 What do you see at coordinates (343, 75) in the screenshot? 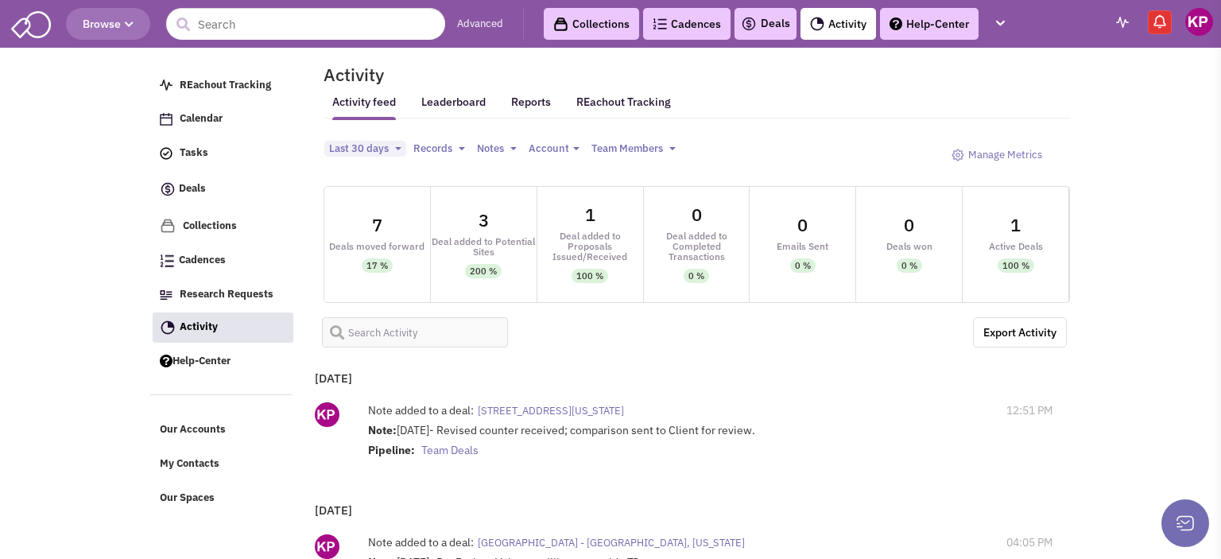
I see `h2: Activity` at bounding box center [343, 75].